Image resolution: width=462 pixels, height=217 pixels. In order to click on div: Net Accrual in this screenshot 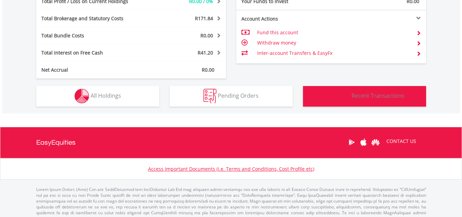, I will do `click(92, 70)`.